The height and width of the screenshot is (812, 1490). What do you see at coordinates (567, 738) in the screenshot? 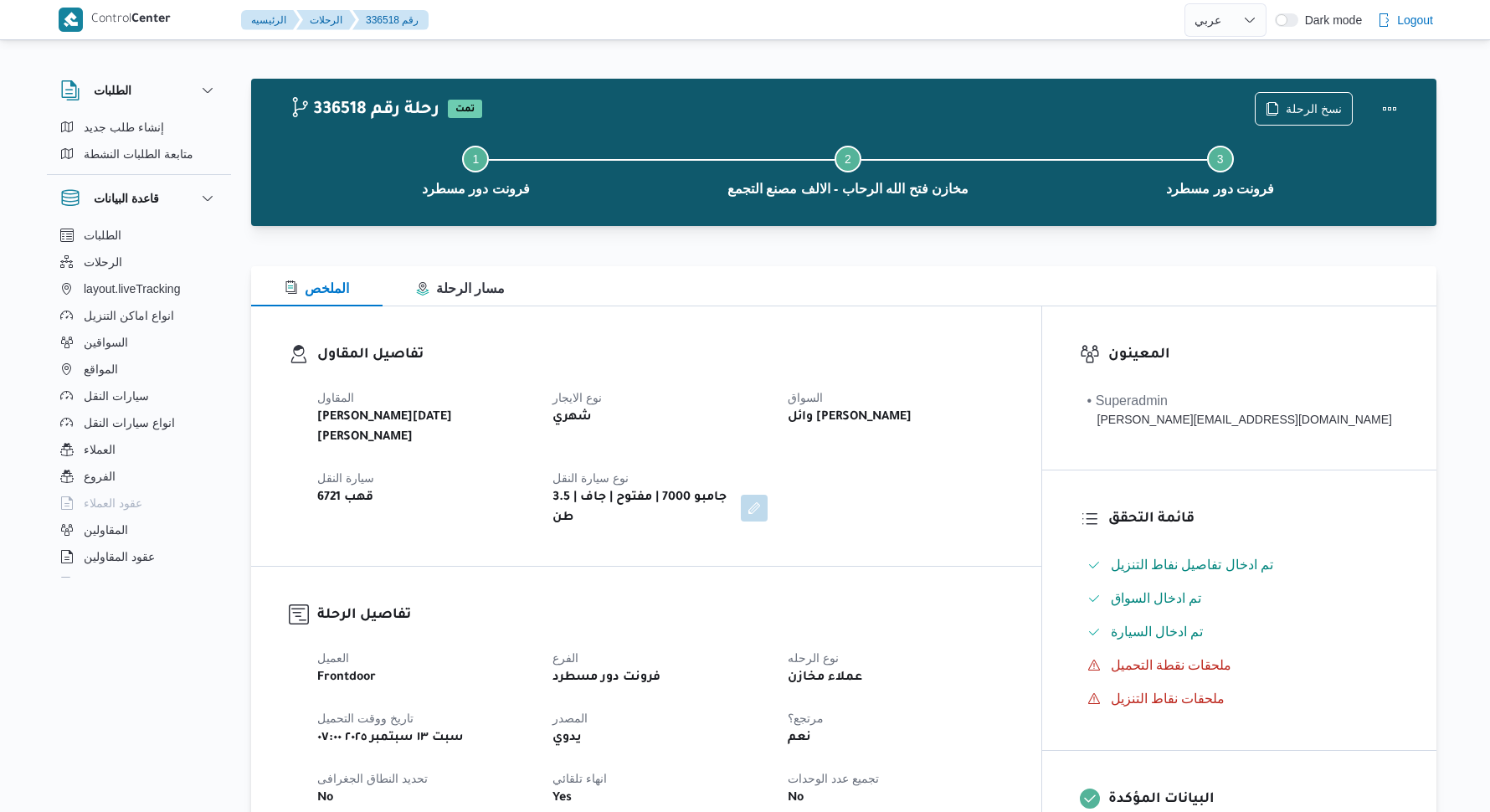
I see `b: يدوي` at bounding box center [567, 738].